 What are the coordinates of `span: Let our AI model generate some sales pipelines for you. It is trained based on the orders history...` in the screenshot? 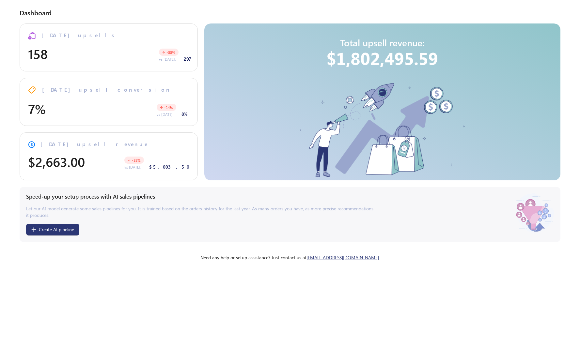 It's located at (200, 212).